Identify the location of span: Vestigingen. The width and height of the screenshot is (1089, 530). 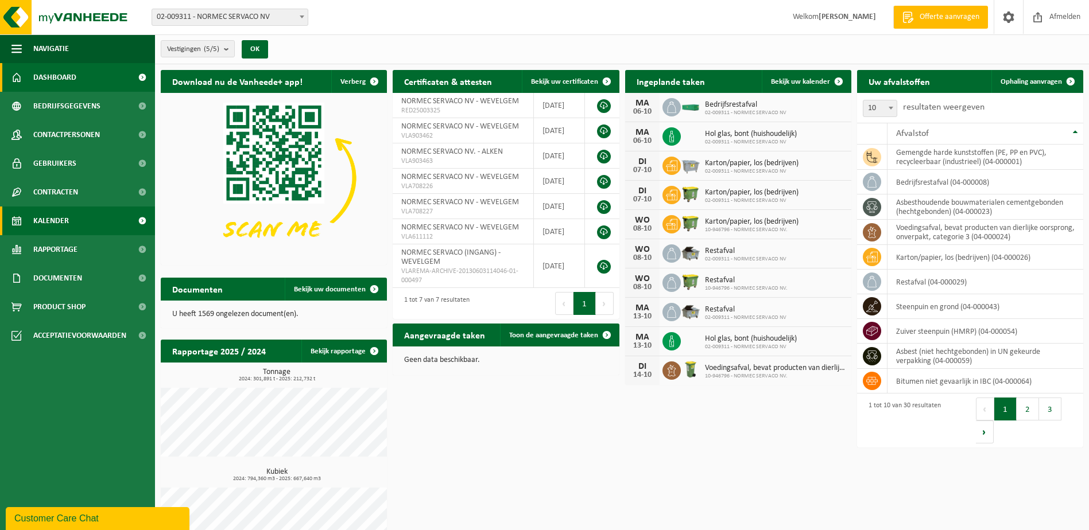
(193, 49).